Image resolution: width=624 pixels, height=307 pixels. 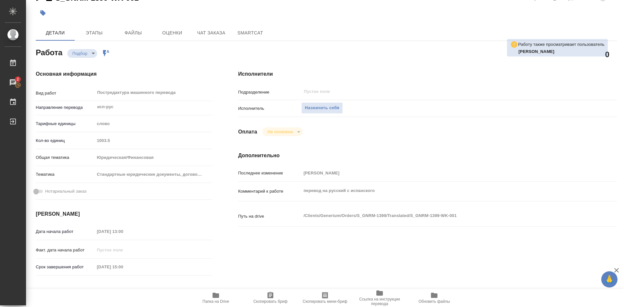 I want to click on p: Тематика, so click(x=65, y=175).